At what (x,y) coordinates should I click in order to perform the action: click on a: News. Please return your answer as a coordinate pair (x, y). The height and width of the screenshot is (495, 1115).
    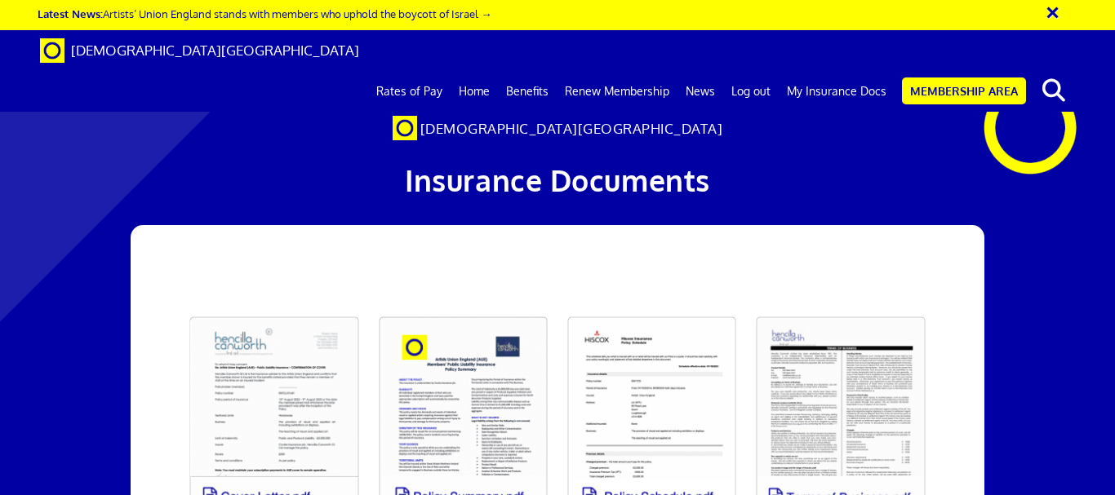
    Looking at the image, I should click on (700, 91).